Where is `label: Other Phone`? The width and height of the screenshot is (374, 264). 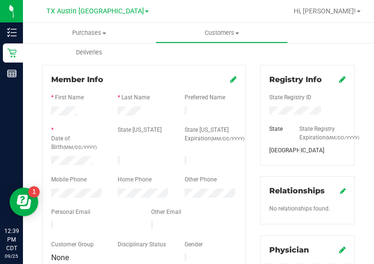
label: Other Phone is located at coordinates (200, 180).